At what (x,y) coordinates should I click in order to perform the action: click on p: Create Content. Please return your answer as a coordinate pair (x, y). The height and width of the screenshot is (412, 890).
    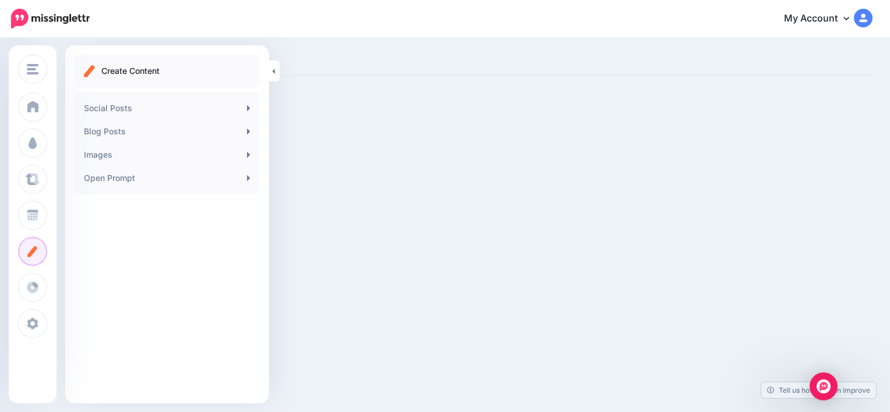
    Looking at the image, I should click on (130, 71).